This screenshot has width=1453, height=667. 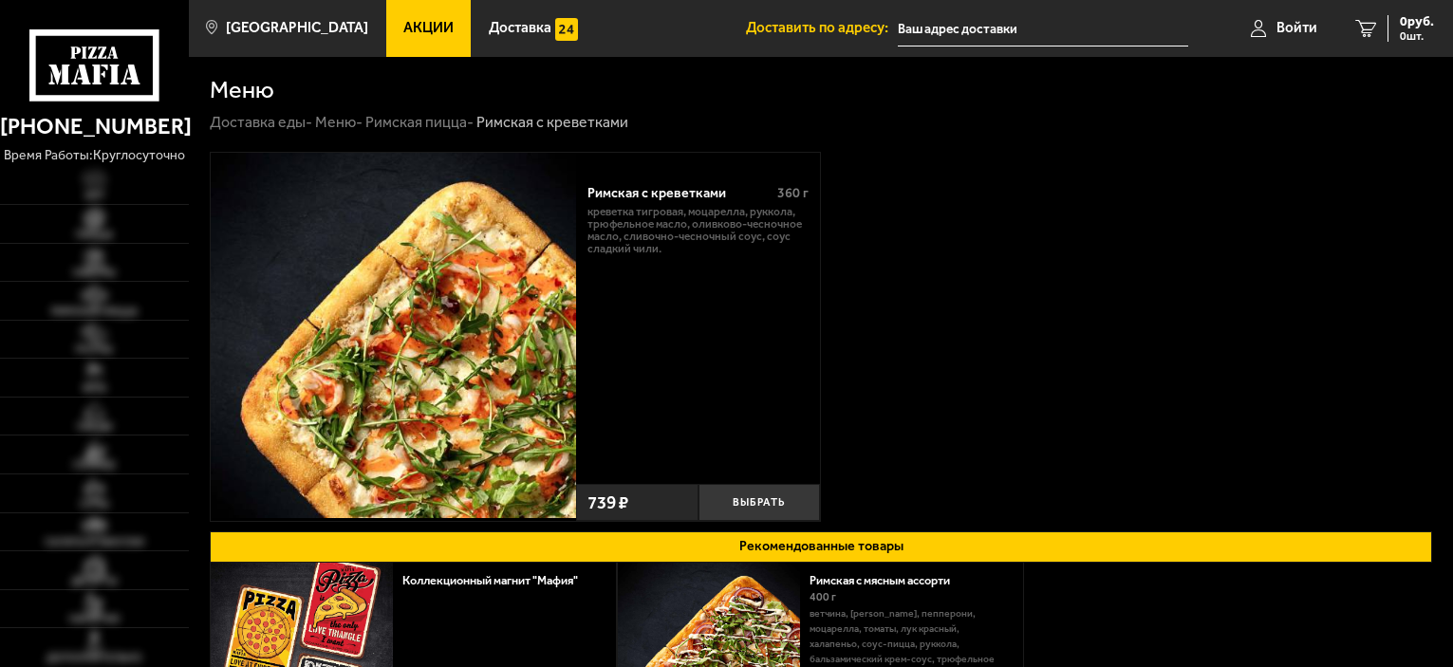 What do you see at coordinates (339, 122) in the screenshot?
I see `a: Меню-` at bounding box center [339, 122].